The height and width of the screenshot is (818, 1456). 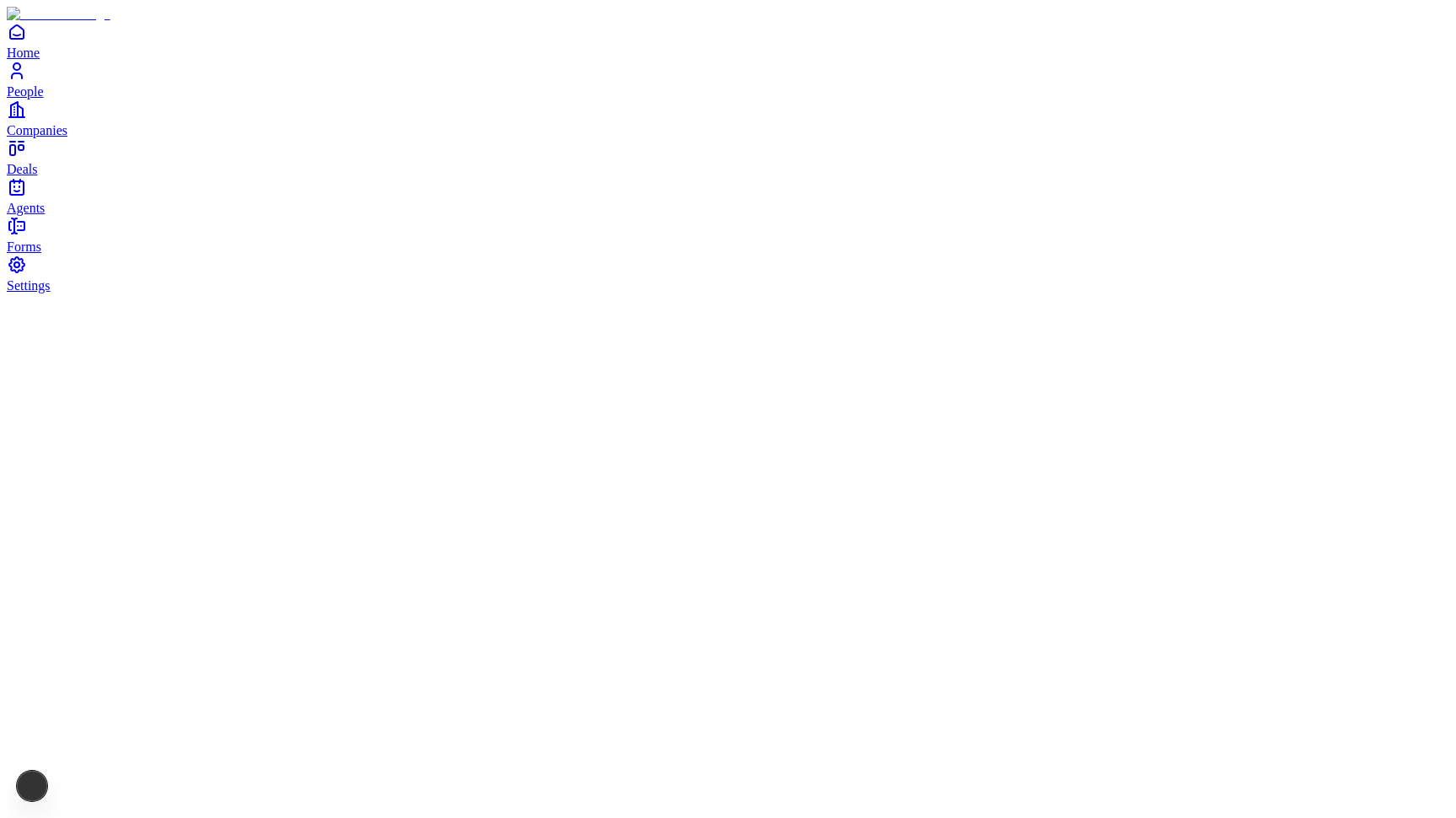 What do you see at coordinates (25, 208) in the screenshot?
I see `span: Agents` at bounding box center [25, 208].